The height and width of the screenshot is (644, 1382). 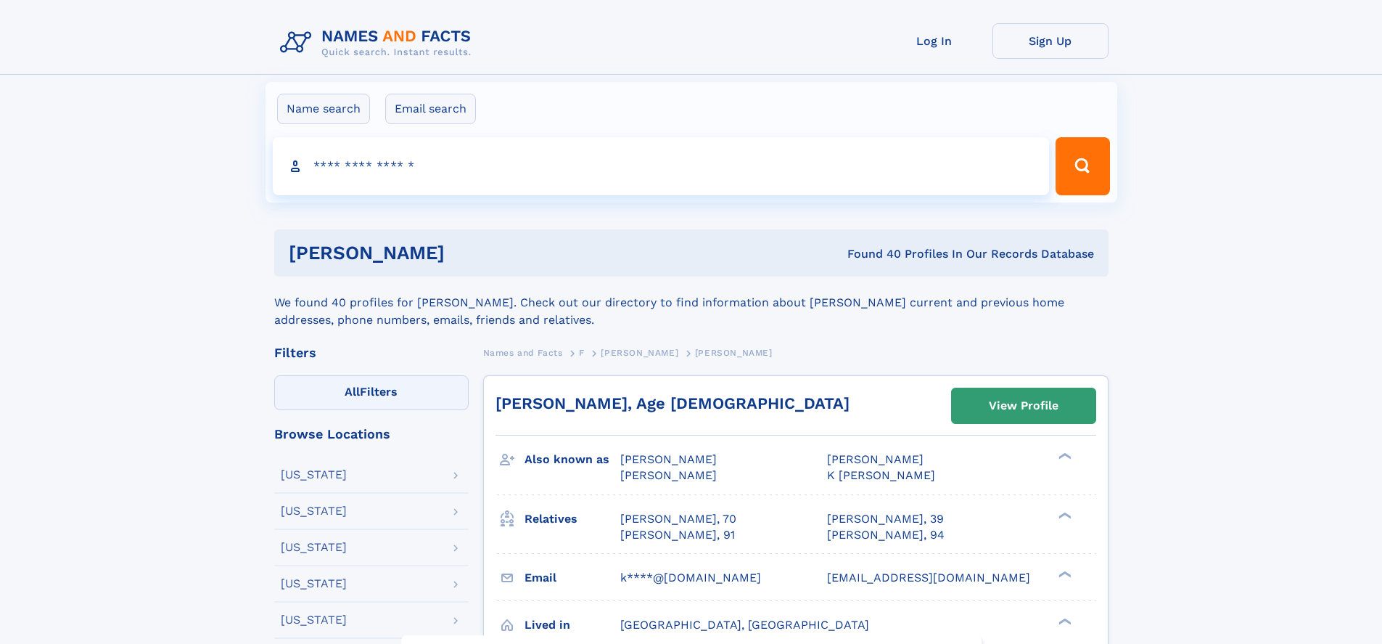 What do you see at coordinates (1051, 41) in the screenshot?
I see `a: Sign Up` at bounding box center [1051, 41].